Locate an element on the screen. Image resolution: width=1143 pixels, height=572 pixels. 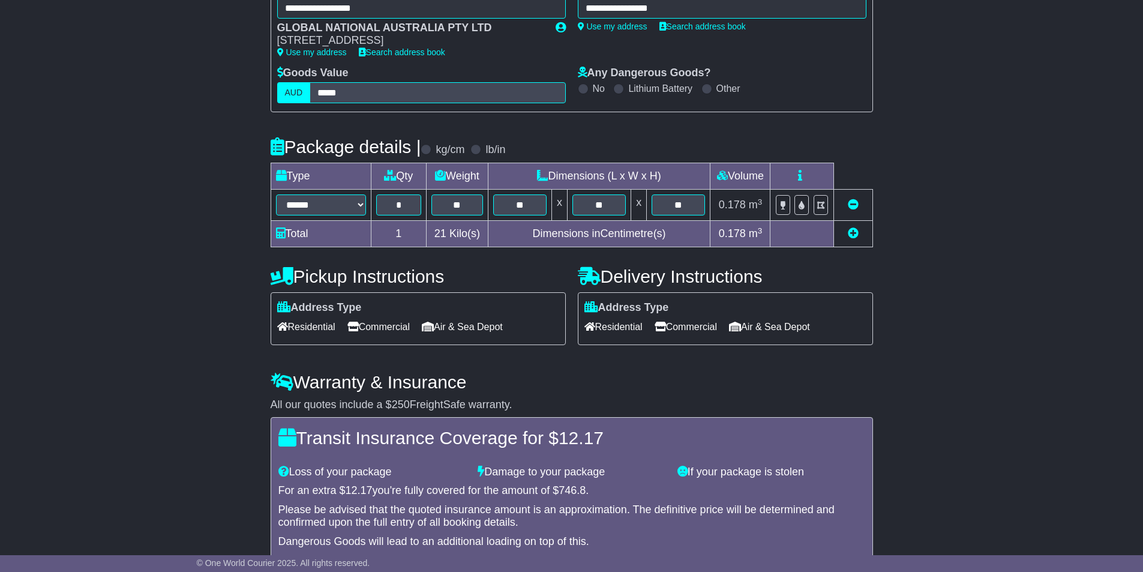
td: 1 is located at coordinates (398, 234).